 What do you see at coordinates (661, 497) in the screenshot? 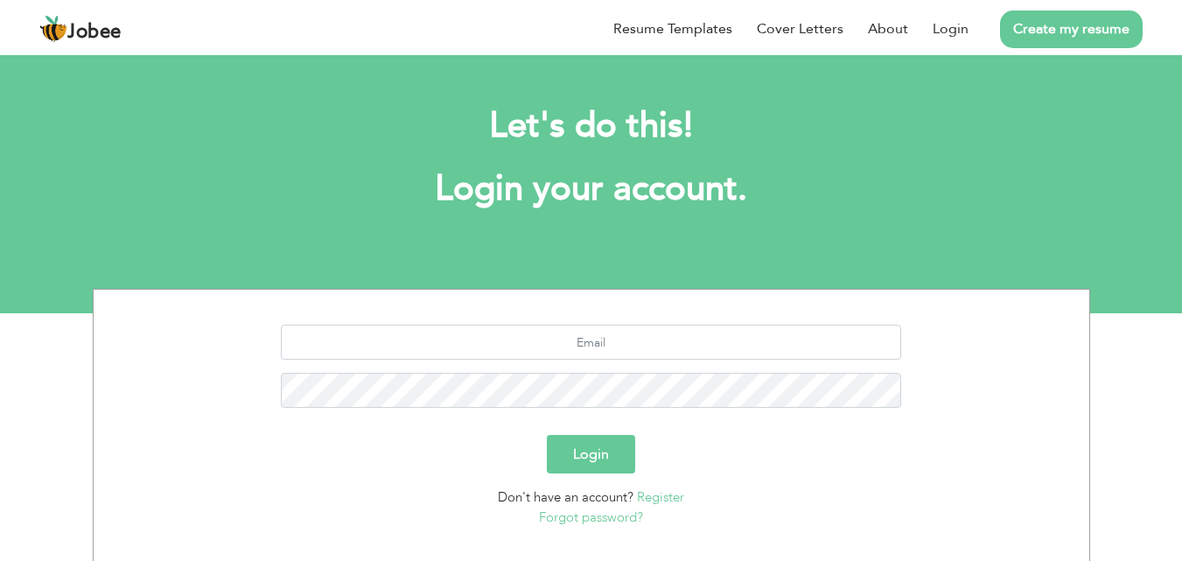
I see `a: Register` at bounding box center [661, 497].